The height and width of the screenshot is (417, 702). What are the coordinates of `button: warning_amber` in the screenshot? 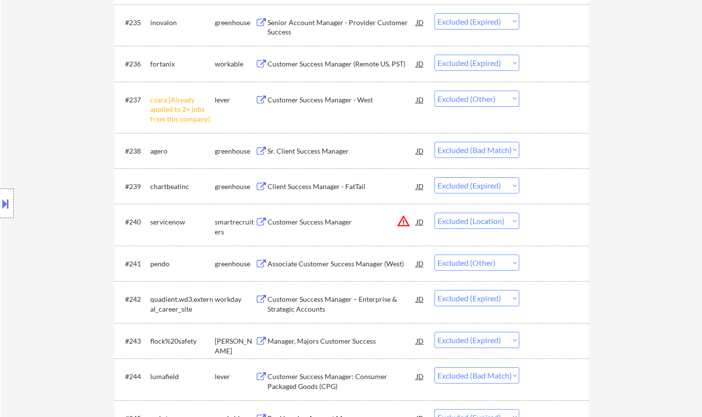 It's located at (403, 221).